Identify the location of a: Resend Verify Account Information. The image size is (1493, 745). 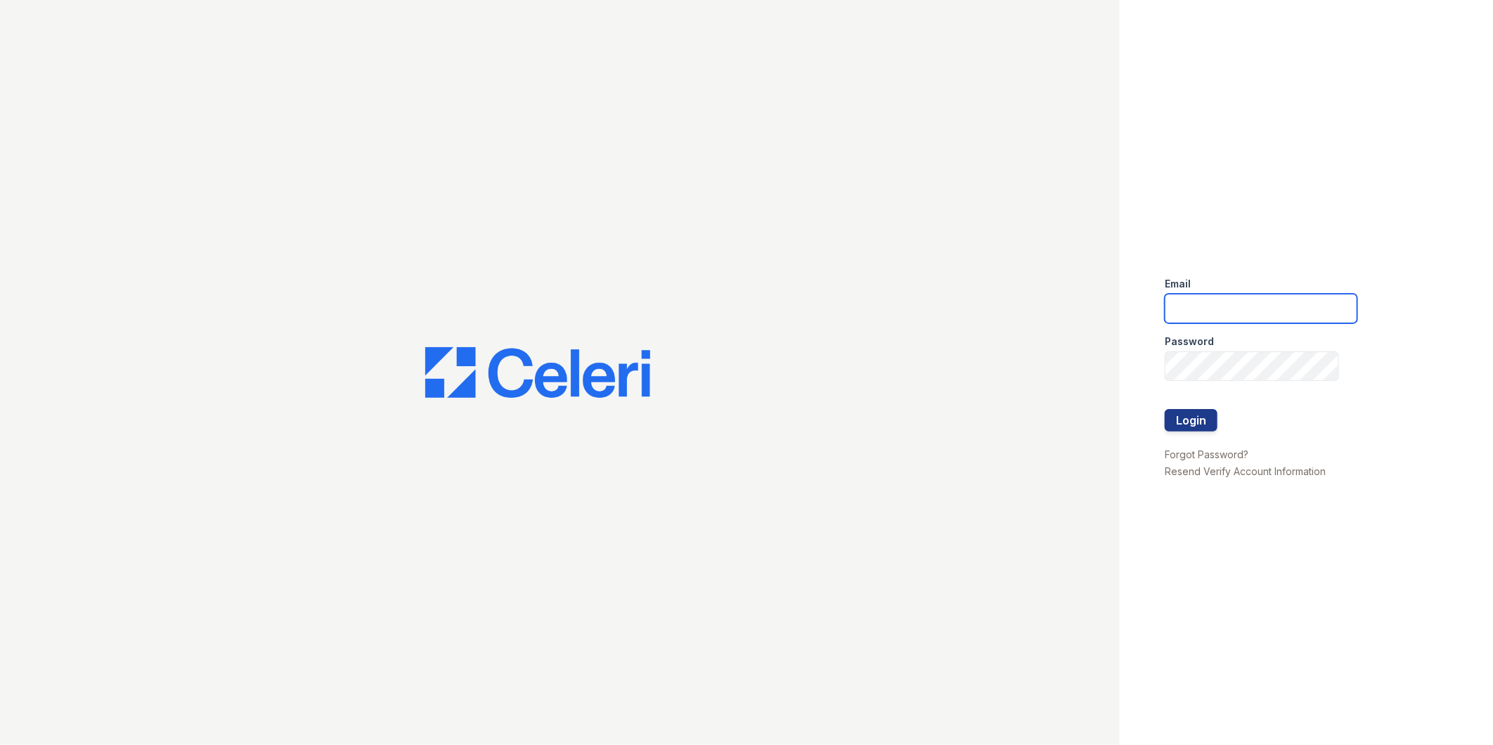
(1245, 471).